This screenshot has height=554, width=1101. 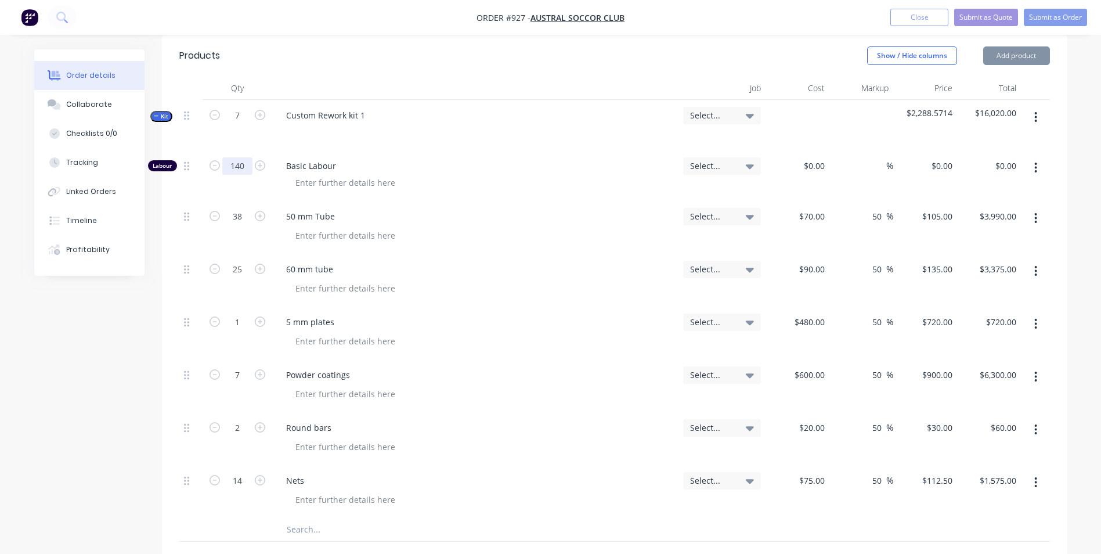 What do you see at coordinates (89, 105) in the screenshot?
I see `div: Collaborate` at bounding box center [89, 105].